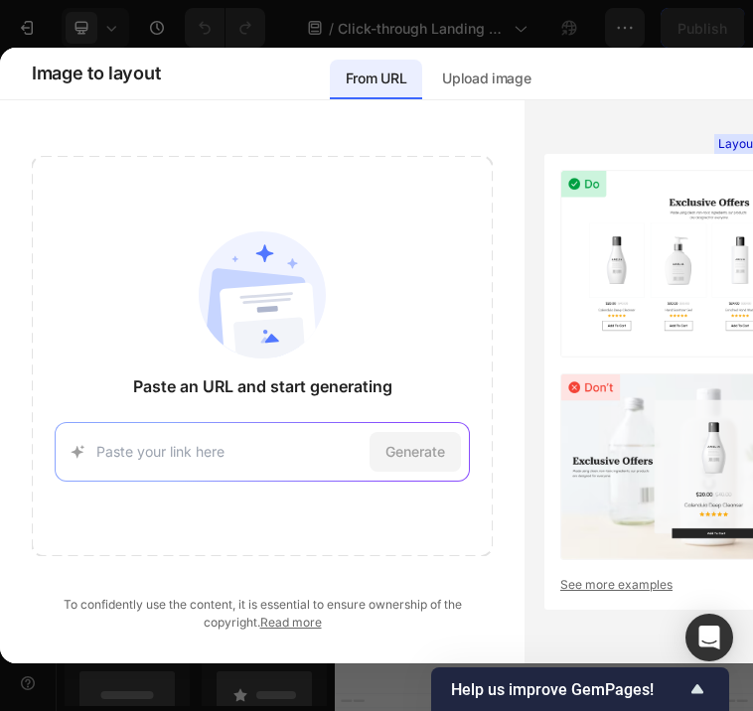 The image size is (753, 711). I want to click on input: Paste your link here, so click(228, 451).